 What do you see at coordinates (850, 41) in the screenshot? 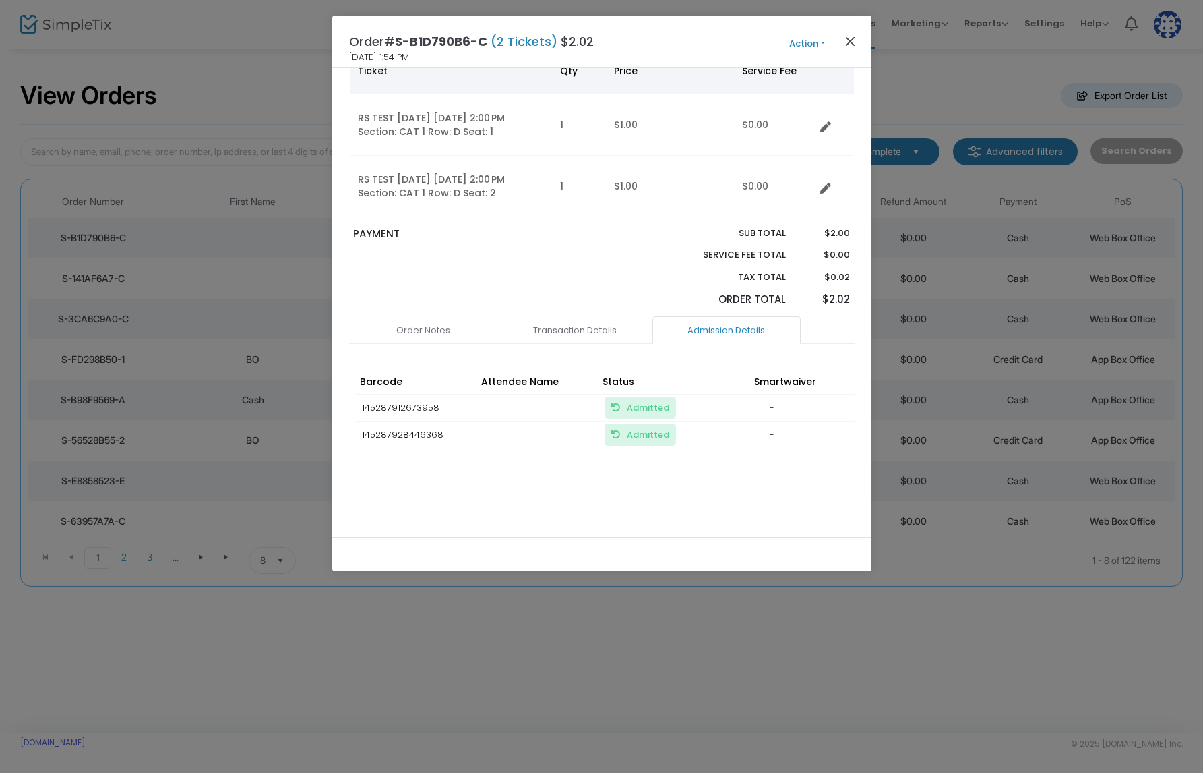
I see `button: Close` at bounding box center [850, 41].